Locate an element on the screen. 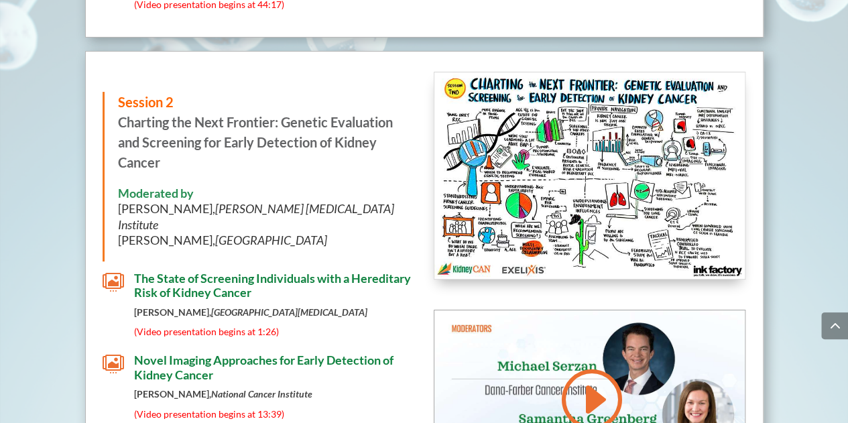 The image size is (848, 423). span: Novel Imaging Approaches for Early Detection of Kidney Cancer is located at coordinates (264, 367).